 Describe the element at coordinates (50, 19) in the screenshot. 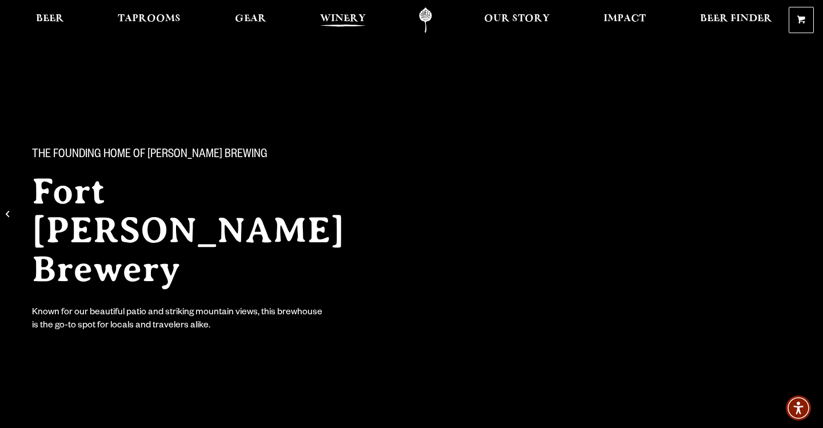

I see `span: Beer` at that location.